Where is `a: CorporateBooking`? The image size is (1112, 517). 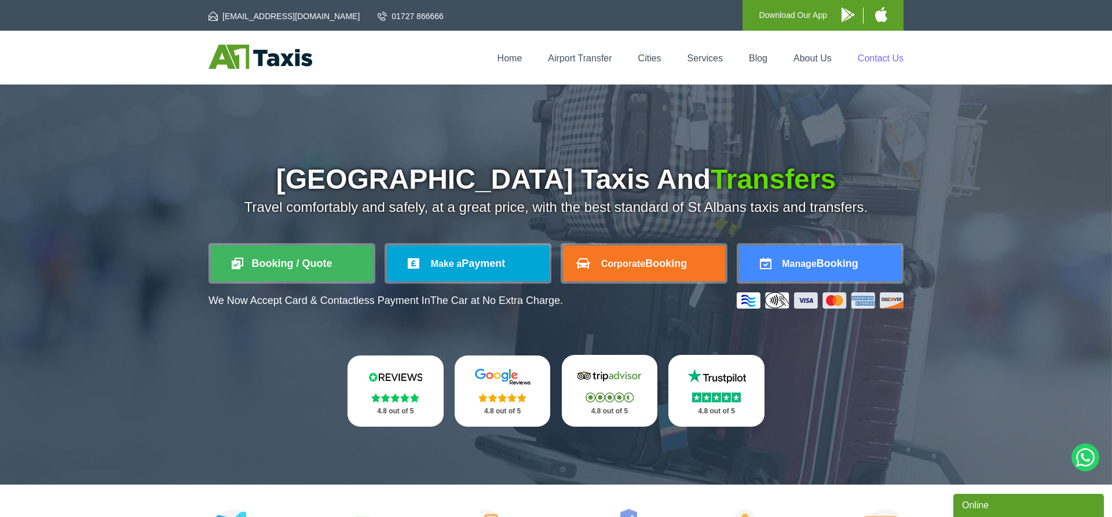
a: CorporateBooking is located at coordinates (644, 263).